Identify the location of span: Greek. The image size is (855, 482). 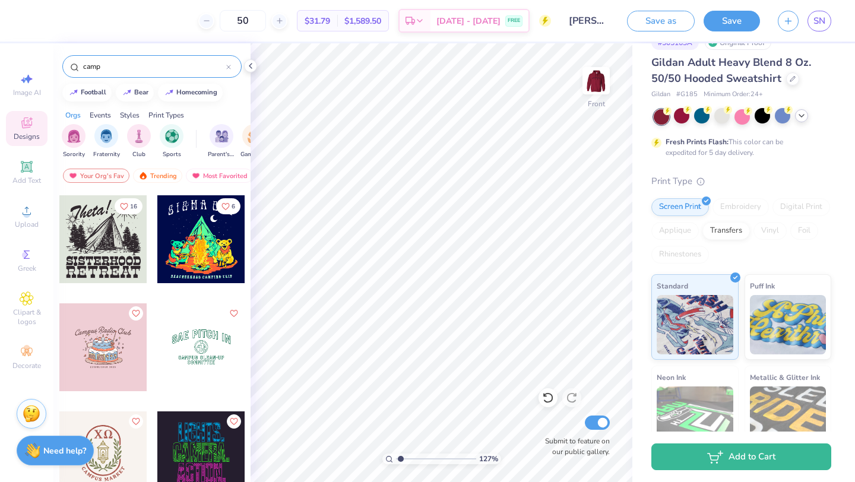
(27, 269).